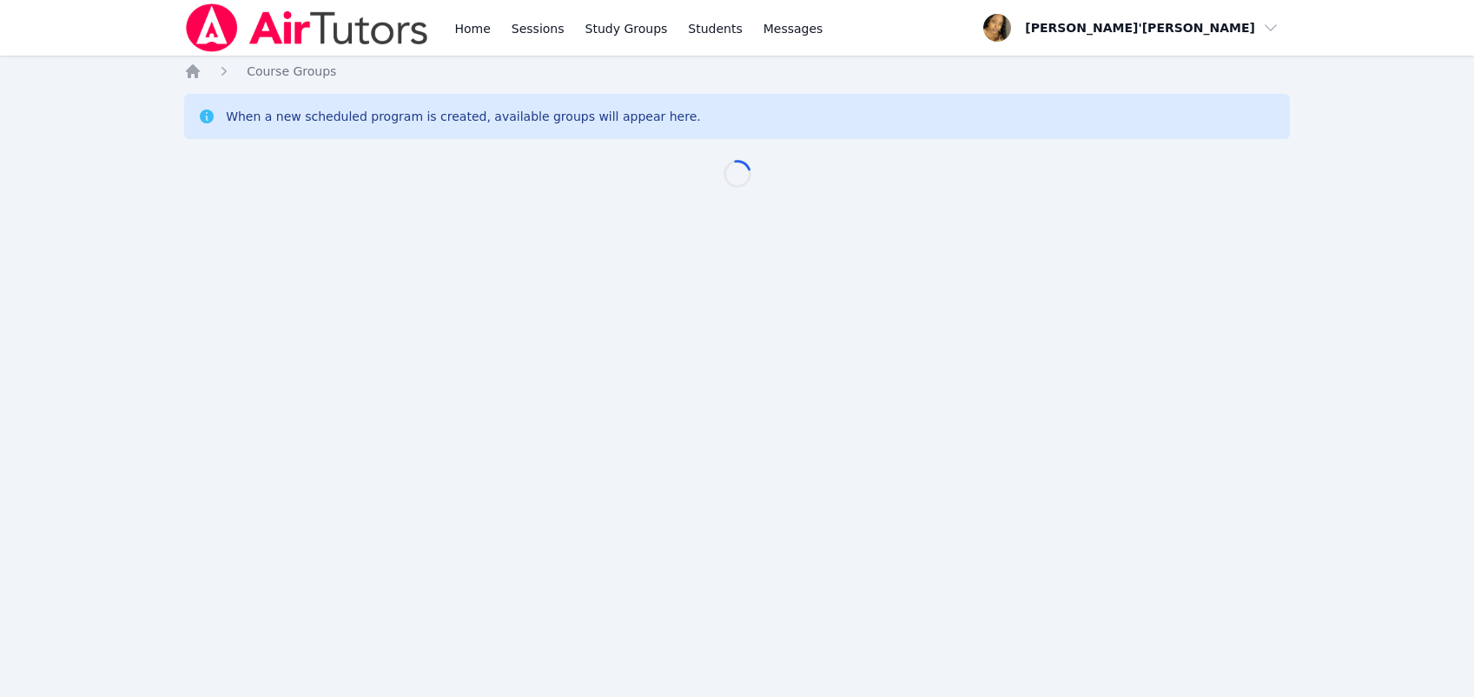 This screenshot has width=1474, height=697. I want to click on span: Messages, so click(793, 29).